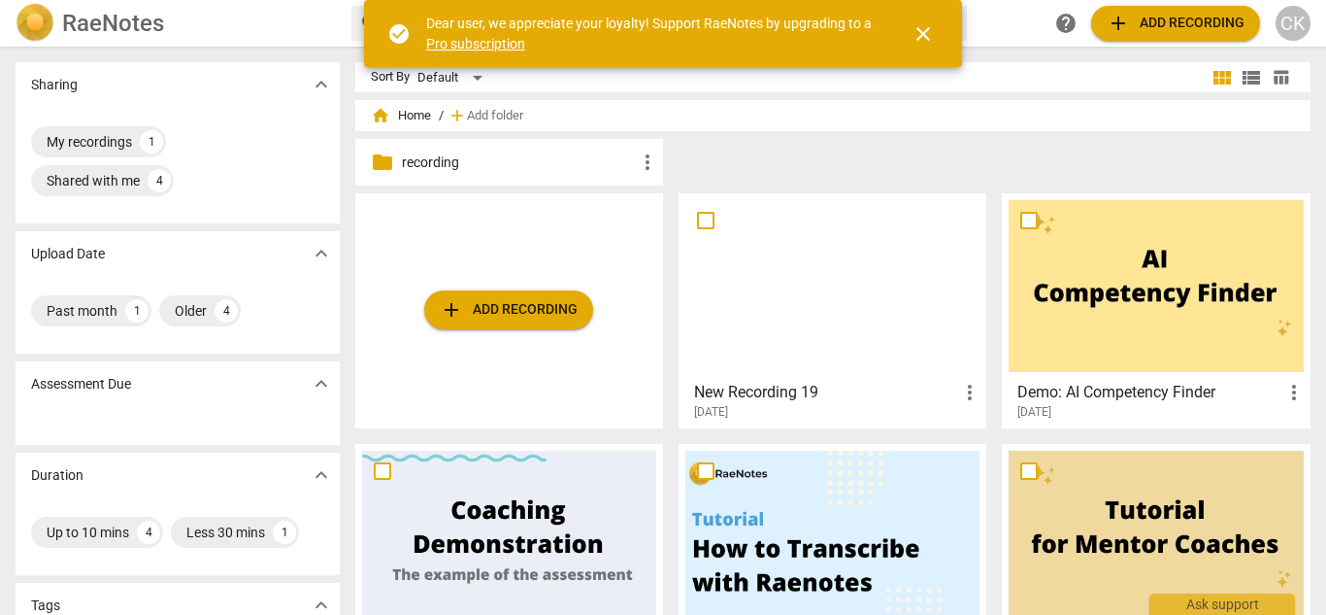 This screenshot has width=1326, height=615. What do you see at coordinates (1222, 78) in the screenshot?
I see `button: Tile view` at bounding box center [1222, 78].